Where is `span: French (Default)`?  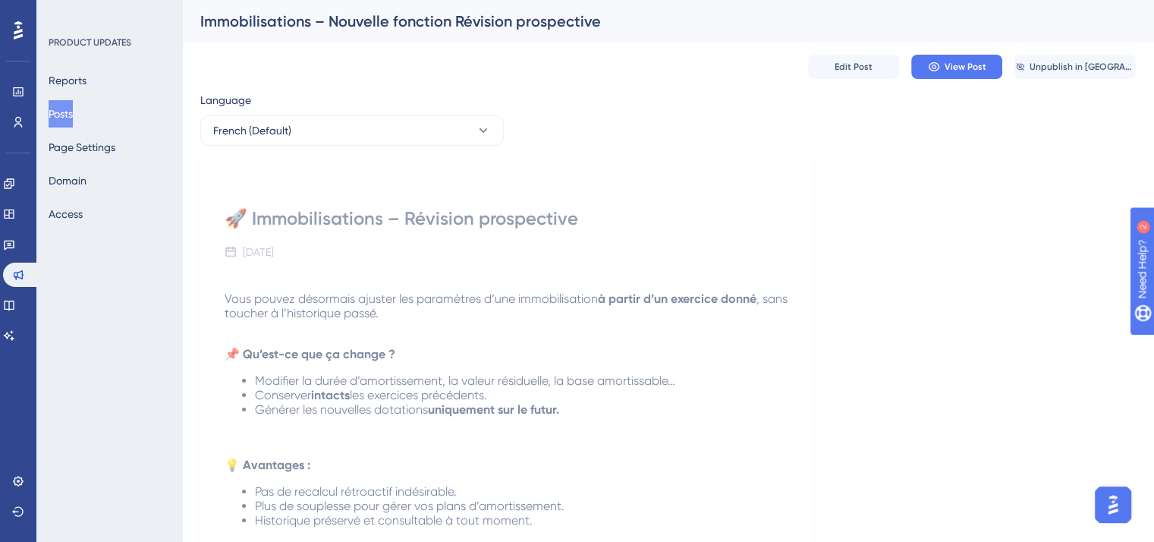 span: French (Default) is located at coordinates (252, 131).